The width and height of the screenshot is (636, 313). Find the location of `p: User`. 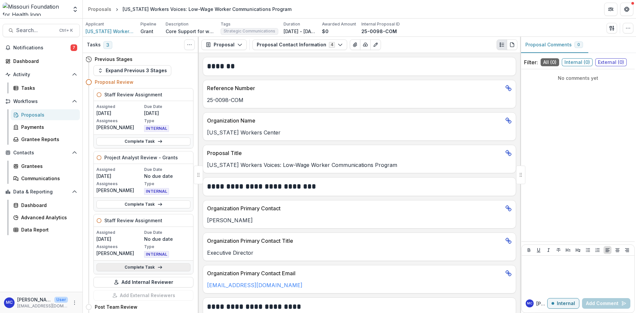

p: User is located at coordinates (61, 300).